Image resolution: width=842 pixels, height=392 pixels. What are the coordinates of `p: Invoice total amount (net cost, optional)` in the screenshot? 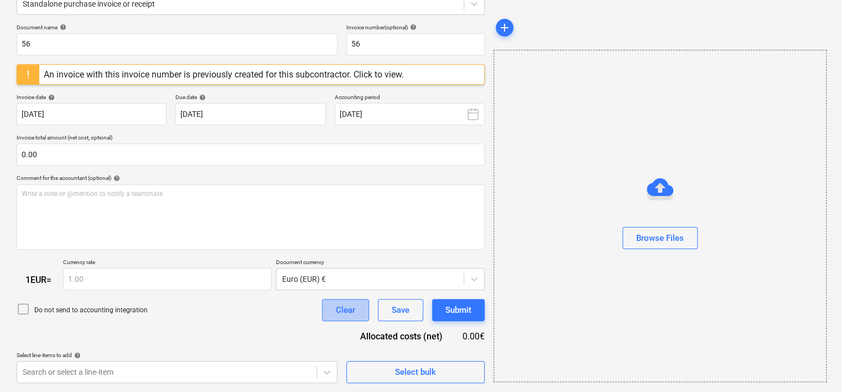 It's located at (250, 138).